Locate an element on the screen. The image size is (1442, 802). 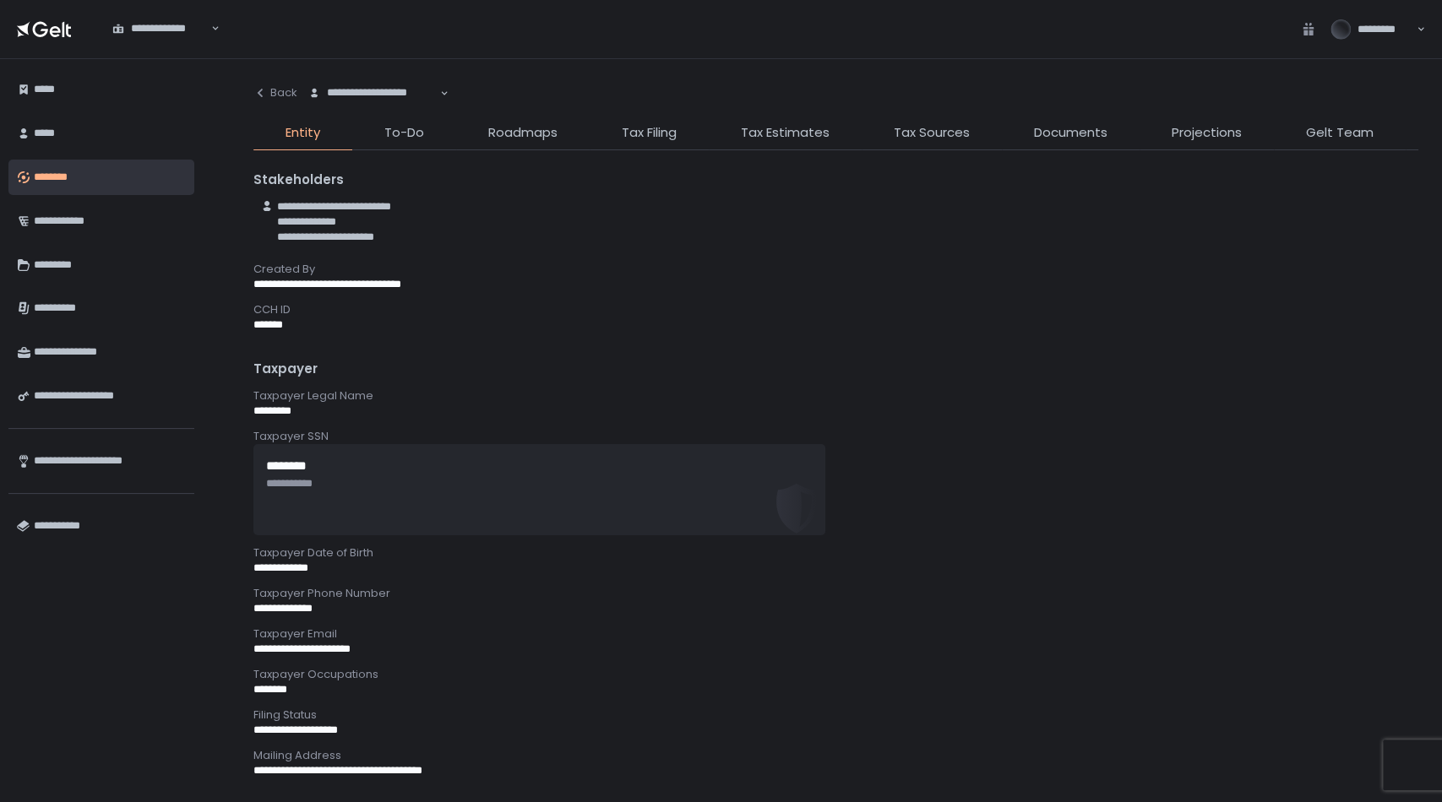
span: Gelt Team is located at coordinates (1340, 133).